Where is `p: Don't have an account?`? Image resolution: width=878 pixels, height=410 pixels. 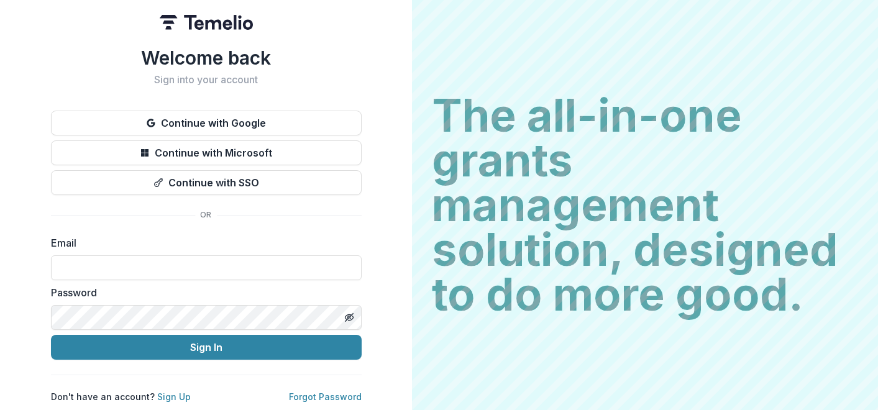
p: Don't have an account? is located at coordinates (121, 396).